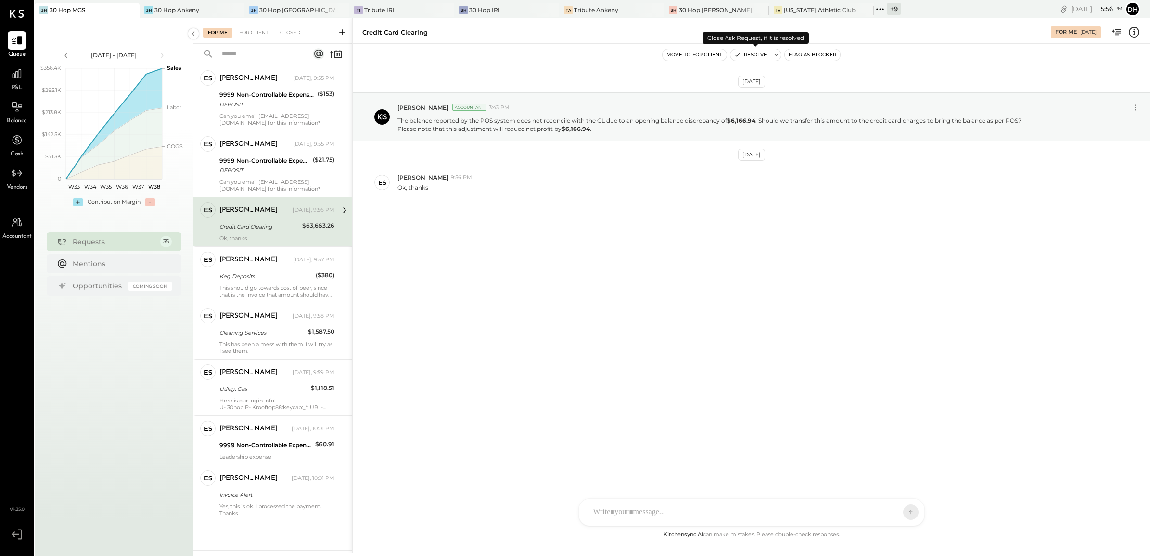 Image resolution: width=1150 pixels, height=556 pixels. What do you see at coordinates (277, 404) in the screenshot?
I see `div: Here is our login info:` at bounding box center [277, 404].